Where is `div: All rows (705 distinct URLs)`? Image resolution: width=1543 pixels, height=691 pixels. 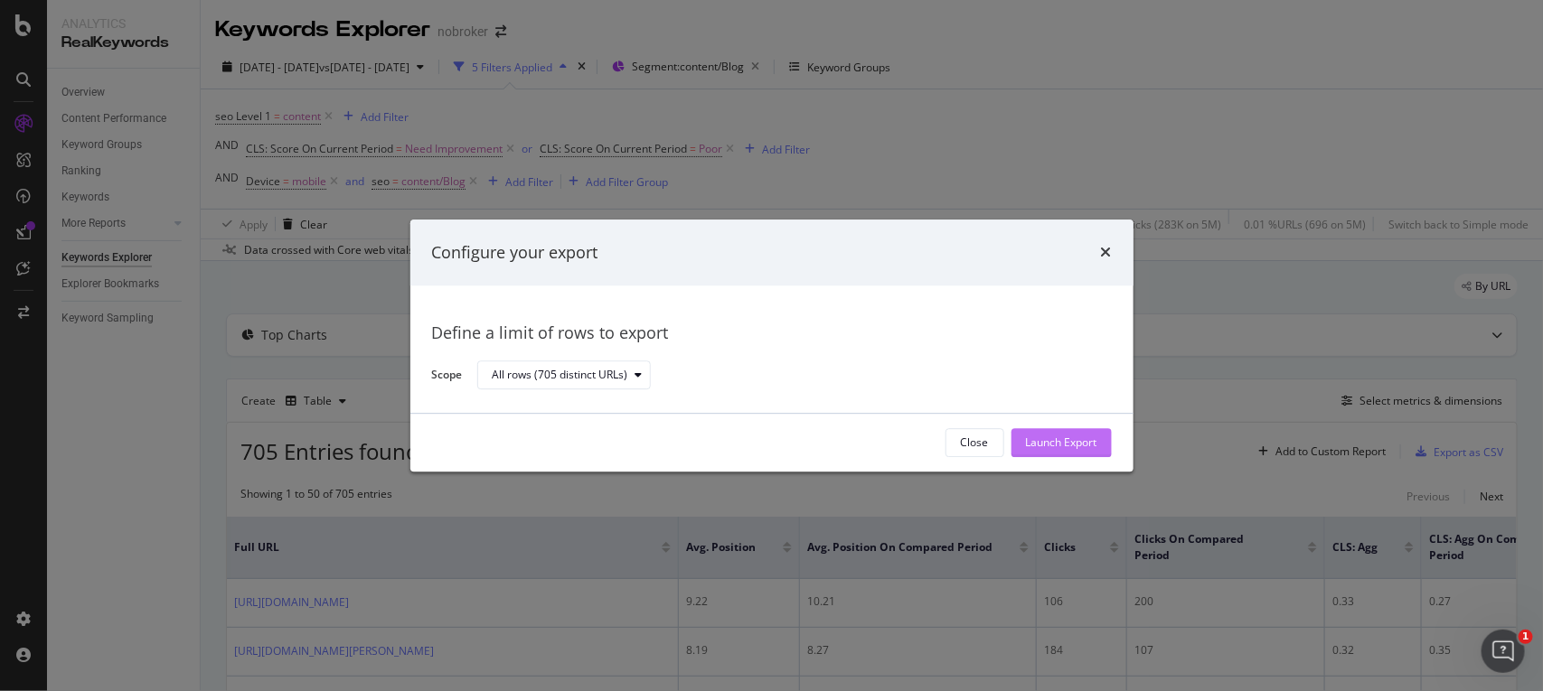 div: All rows (705 distinct URLs) is located at coordinates (560, 376).